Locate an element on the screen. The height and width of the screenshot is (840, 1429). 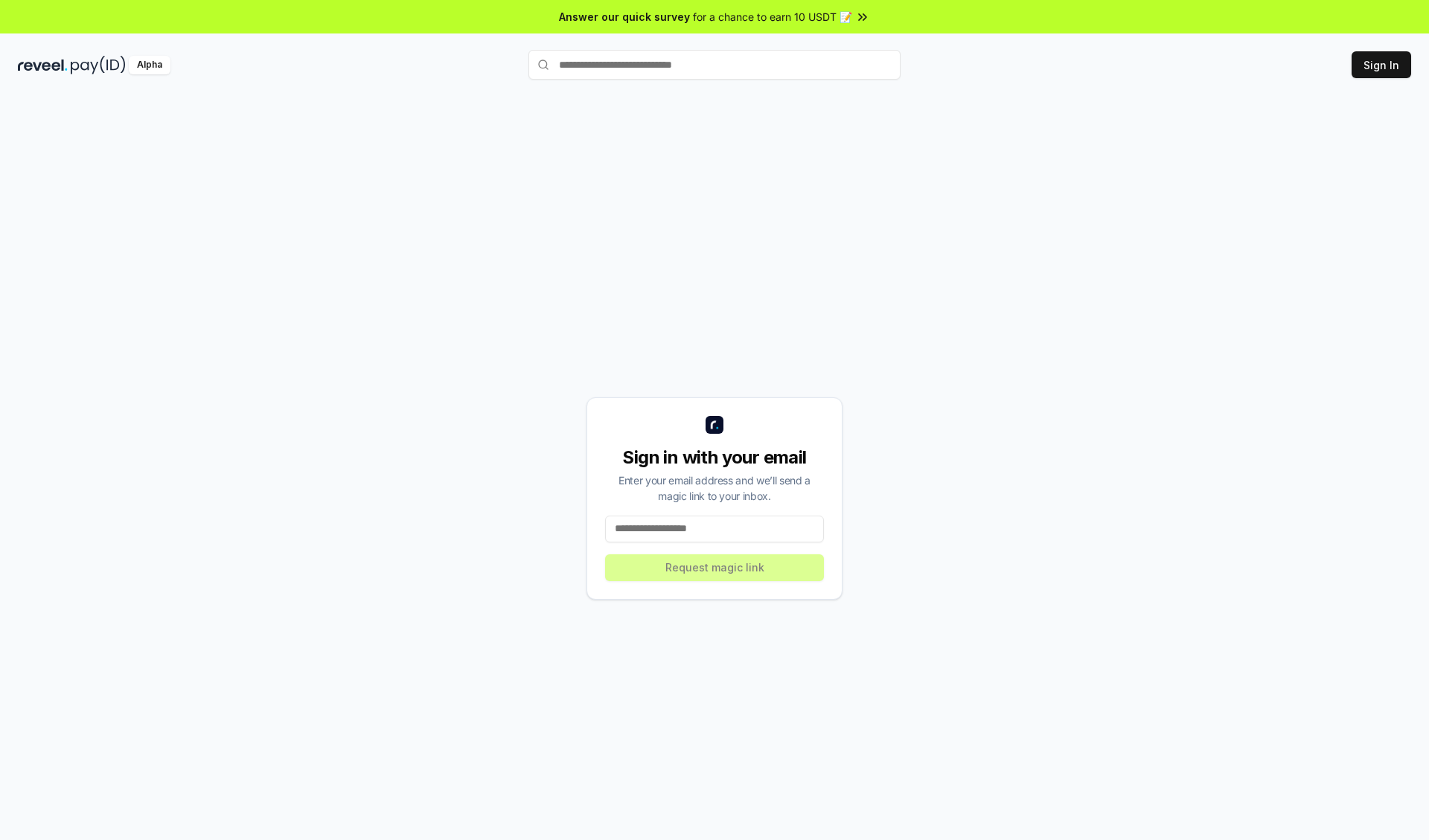
div: Alpha is located at coordinates (150, 64).